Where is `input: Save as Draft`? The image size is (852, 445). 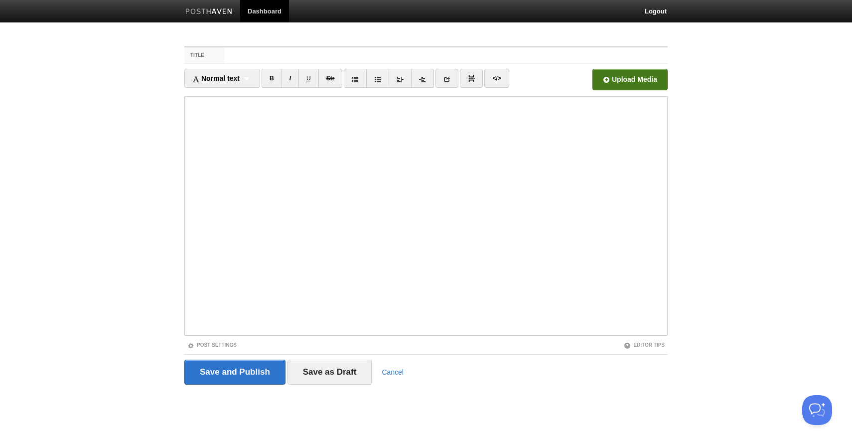 input: Save as Draft is located at coordinates (330, 372).